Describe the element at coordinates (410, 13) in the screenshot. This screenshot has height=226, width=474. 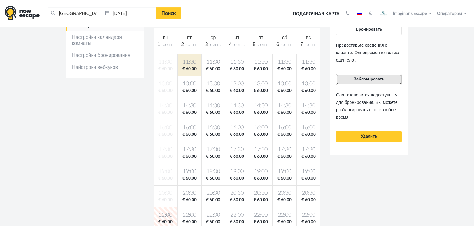
I see `span: Imaginaris Escape` at that location.